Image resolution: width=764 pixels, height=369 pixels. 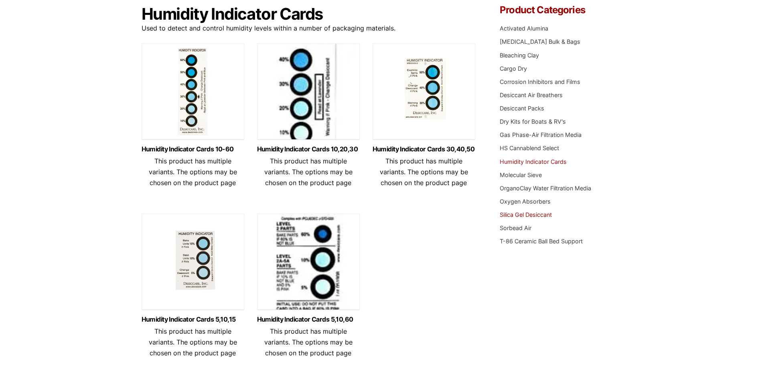 What do you see at coordinates (561, 10) in the screenshot?
I see `h4: Product Categories` at bounding box center [561, 10].